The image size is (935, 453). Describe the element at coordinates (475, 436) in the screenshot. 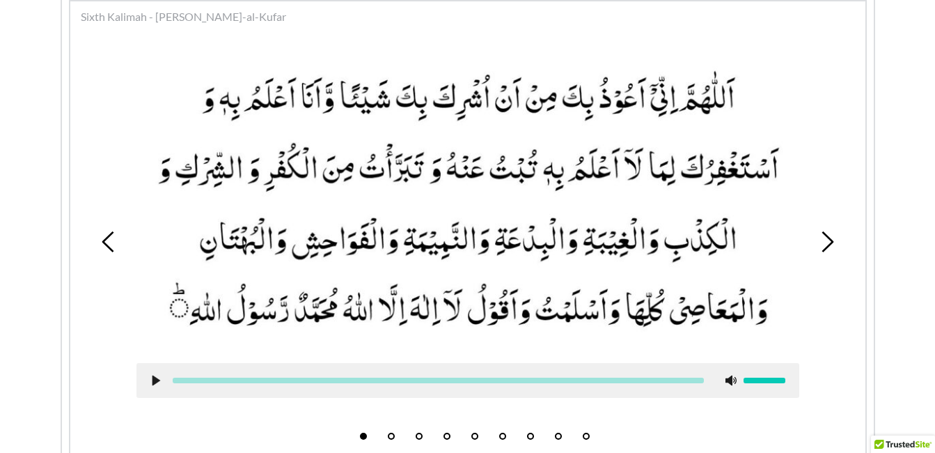

I see `button: 5 of 9` at that location.